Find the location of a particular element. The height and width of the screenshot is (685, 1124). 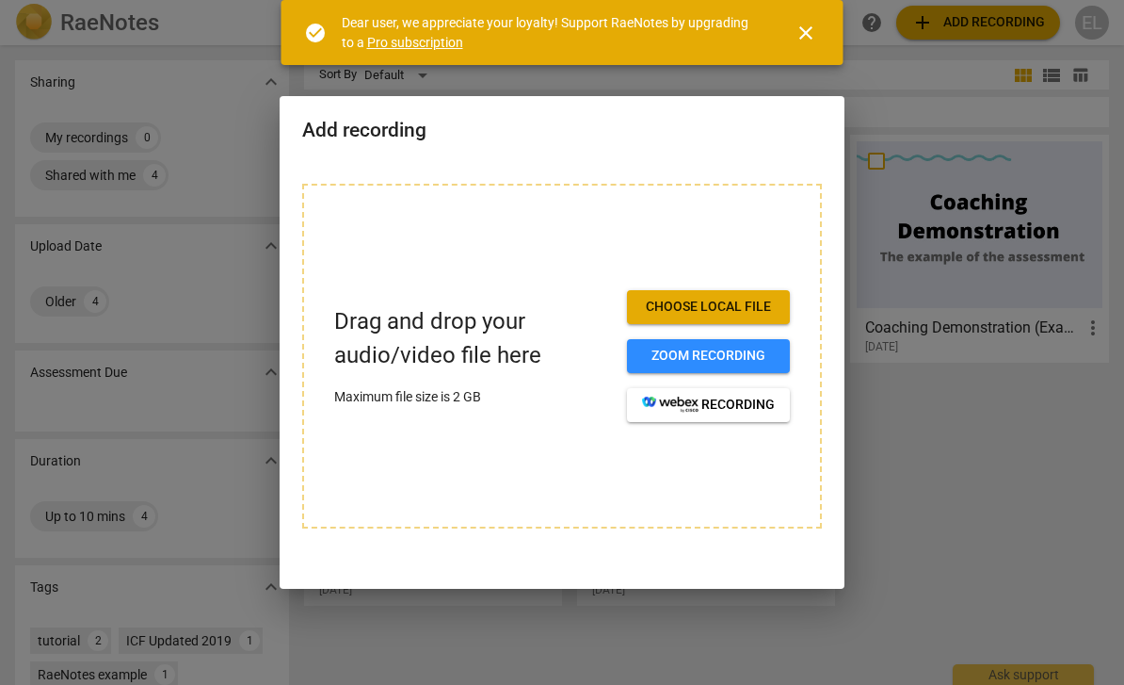

span: Zoom recording is located at coordinates (708, 356).